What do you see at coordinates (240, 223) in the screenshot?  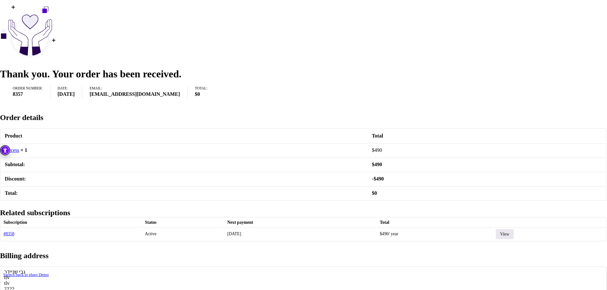 I see `span: Next payment` at bounding box center [240, 223].